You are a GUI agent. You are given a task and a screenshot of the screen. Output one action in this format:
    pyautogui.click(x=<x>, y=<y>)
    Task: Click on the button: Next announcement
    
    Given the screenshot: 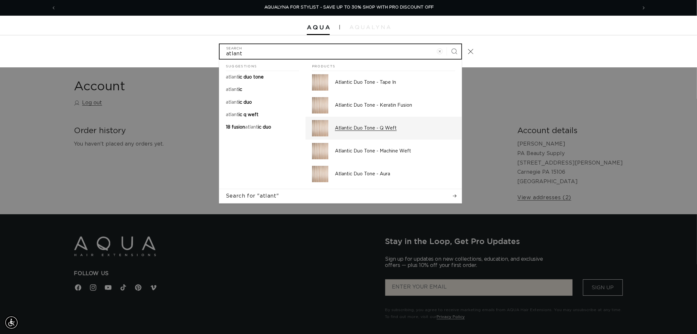 What is the action you would take?
    pyautogui.click(x=644, y=8)
    